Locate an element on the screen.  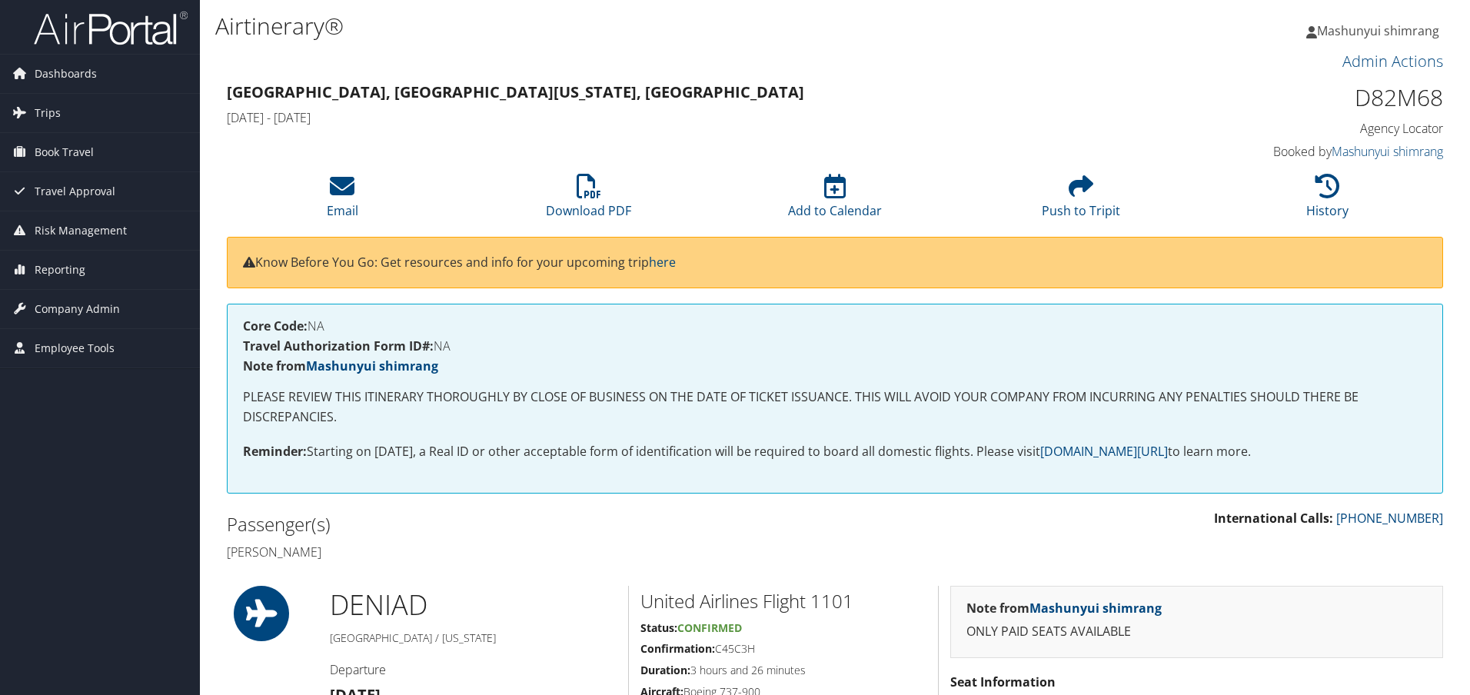
span: Employee Tools is located at coordinates (75, 348).